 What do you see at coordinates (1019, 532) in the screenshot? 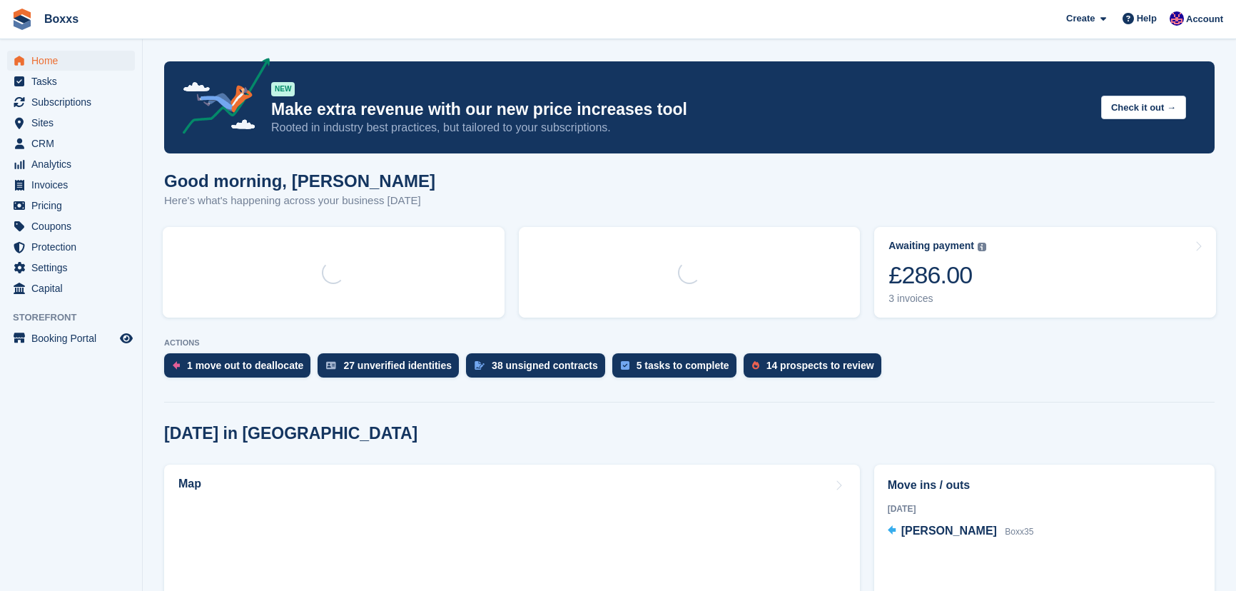
I see `span: Boxx35` at bounding box center [1019, 532].